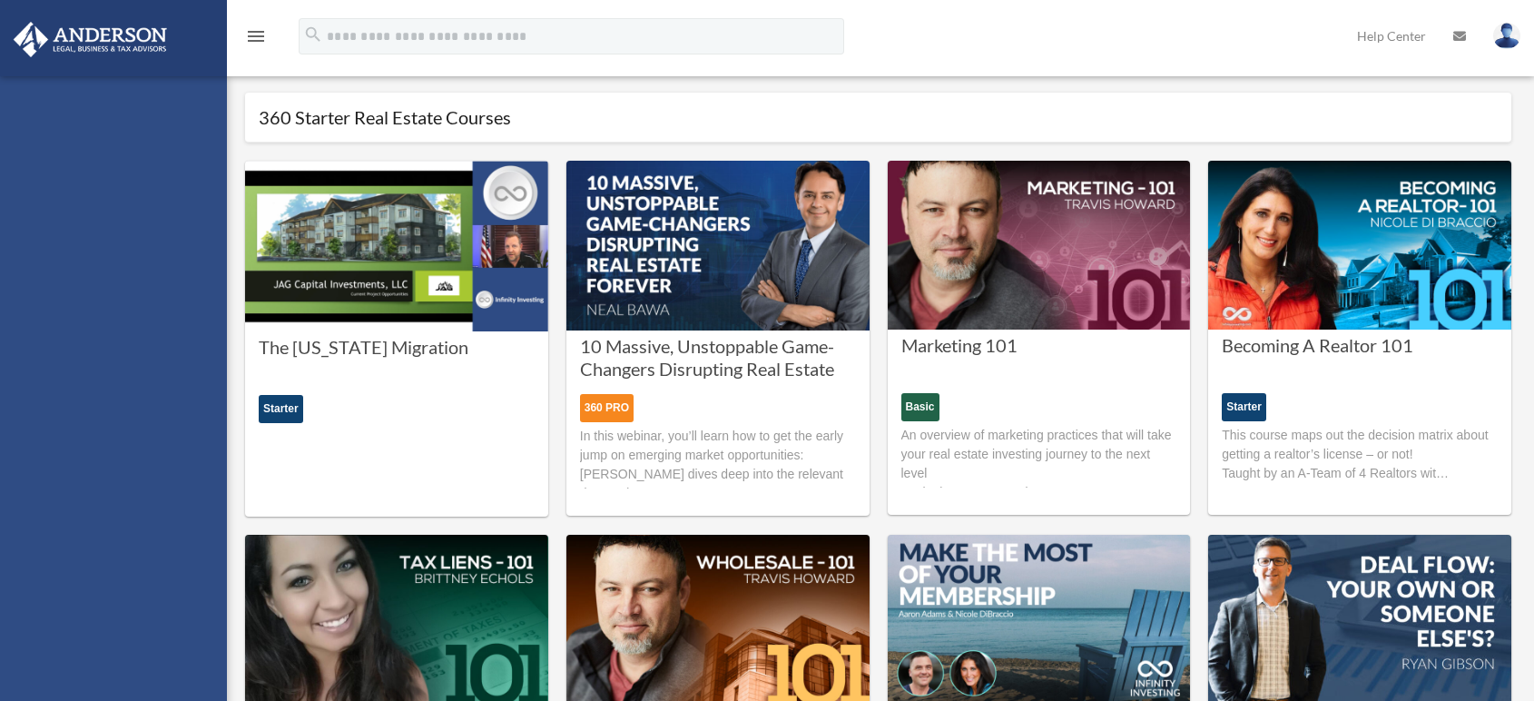 The width and height of the screenshot is (1534, 701). Describe the element at coordinates (1507, 35) in the screenshot. I see `img: User Pic` at that location.